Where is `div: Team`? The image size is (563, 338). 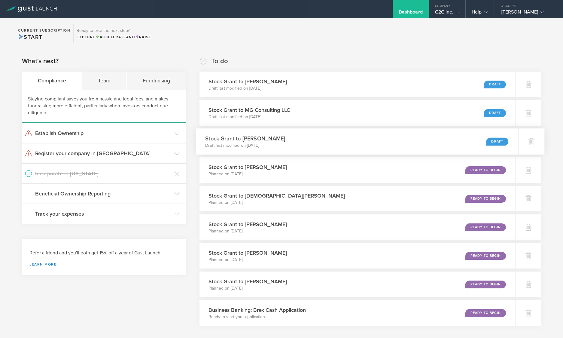 div: Team is located at coordinates (104, 81).